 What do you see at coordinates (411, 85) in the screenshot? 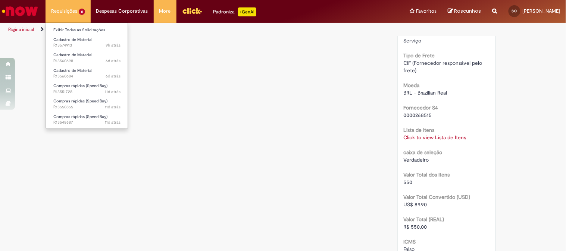
I see `b: Moeda` at bounding box center [411, 85].